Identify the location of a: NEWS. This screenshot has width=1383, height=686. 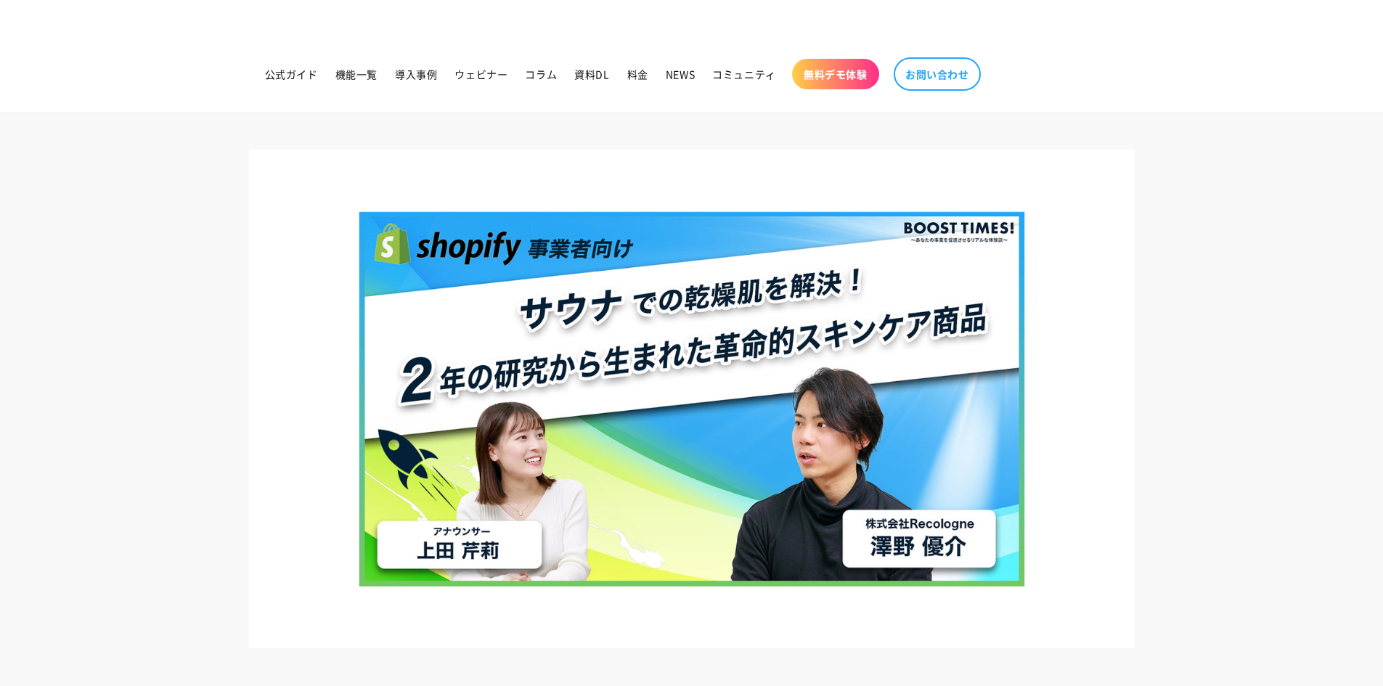
(680, 74).